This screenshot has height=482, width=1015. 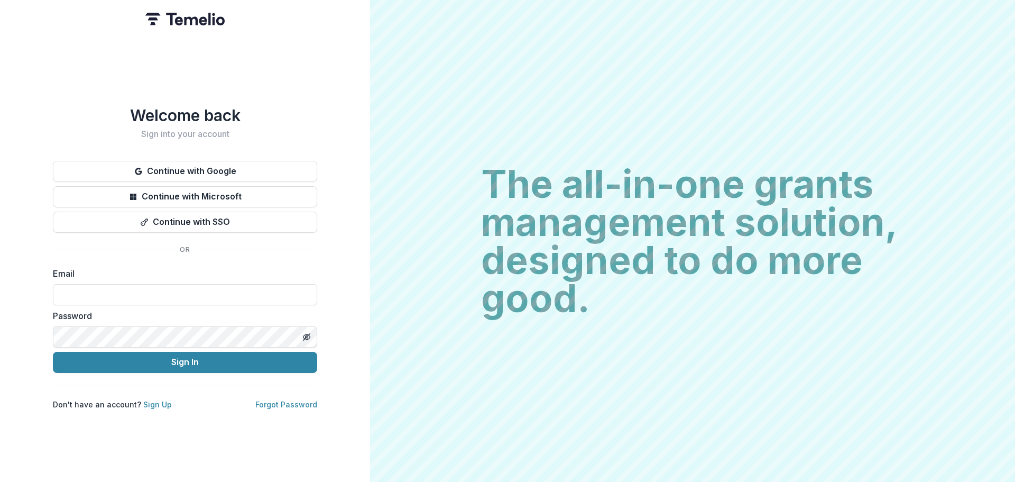 I want to click on img: Temelio, so click(x=185, y=19).